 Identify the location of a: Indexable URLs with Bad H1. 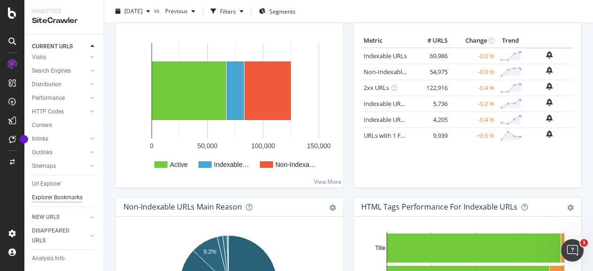
(403, 104).